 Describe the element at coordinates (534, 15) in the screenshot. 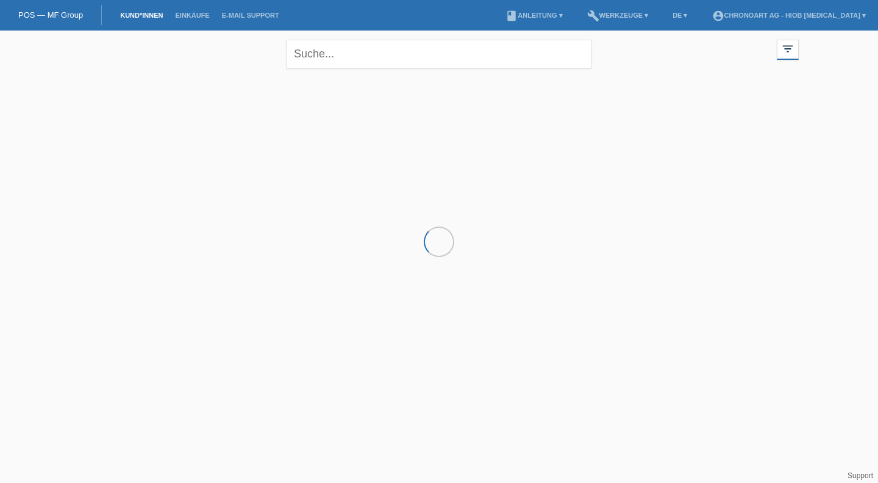

I see `a: bookAnleitung ▾` at that location.